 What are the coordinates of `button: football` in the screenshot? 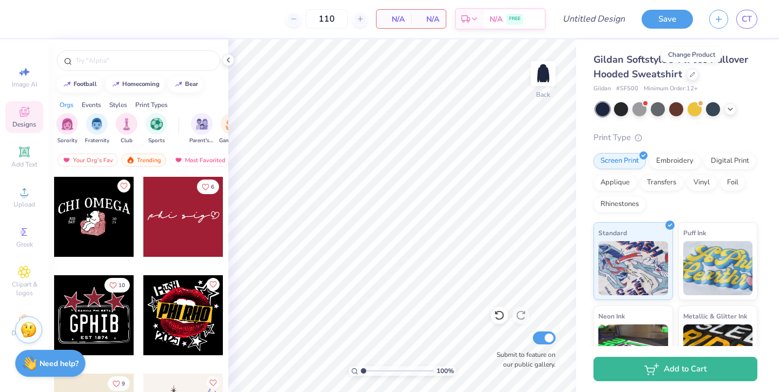 It's located at (79, 84).